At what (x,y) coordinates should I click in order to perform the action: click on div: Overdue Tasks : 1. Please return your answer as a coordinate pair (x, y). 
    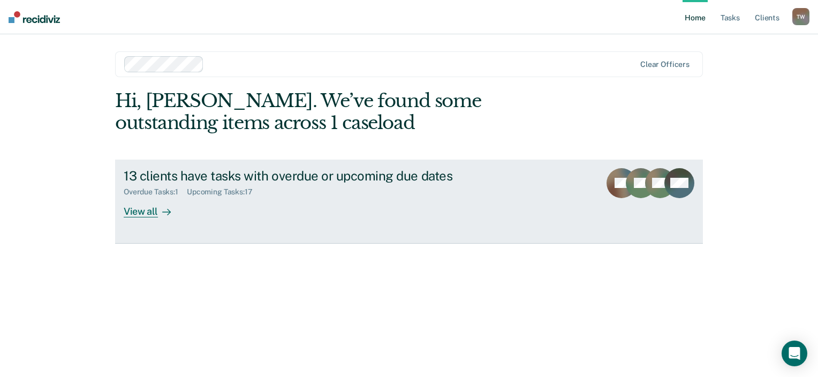
    Looking at the image, I should click on (155, 192).